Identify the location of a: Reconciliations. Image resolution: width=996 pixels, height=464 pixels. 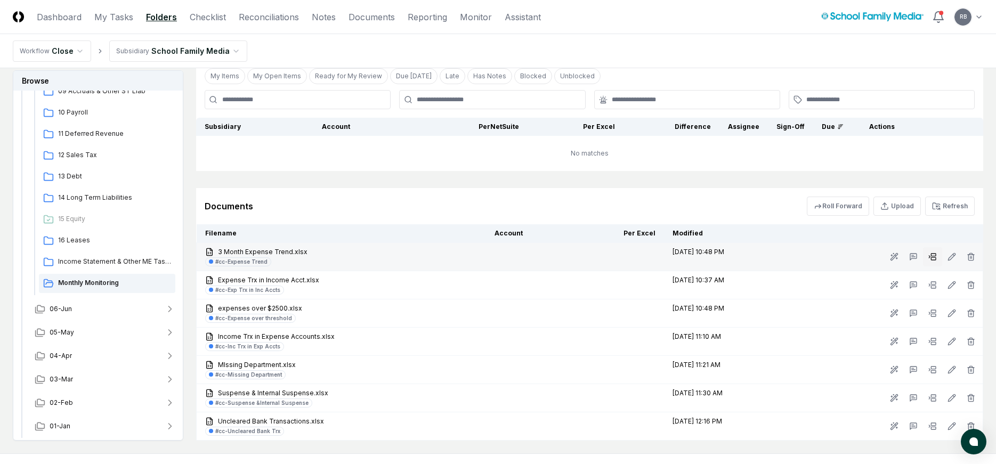
(269, 17).